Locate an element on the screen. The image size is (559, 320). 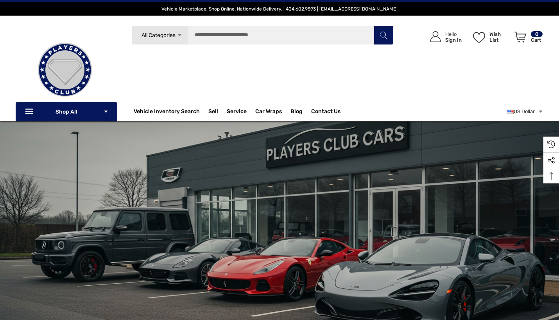
img: Players Club | Cars For Sale is located at coordinates (65, 70).